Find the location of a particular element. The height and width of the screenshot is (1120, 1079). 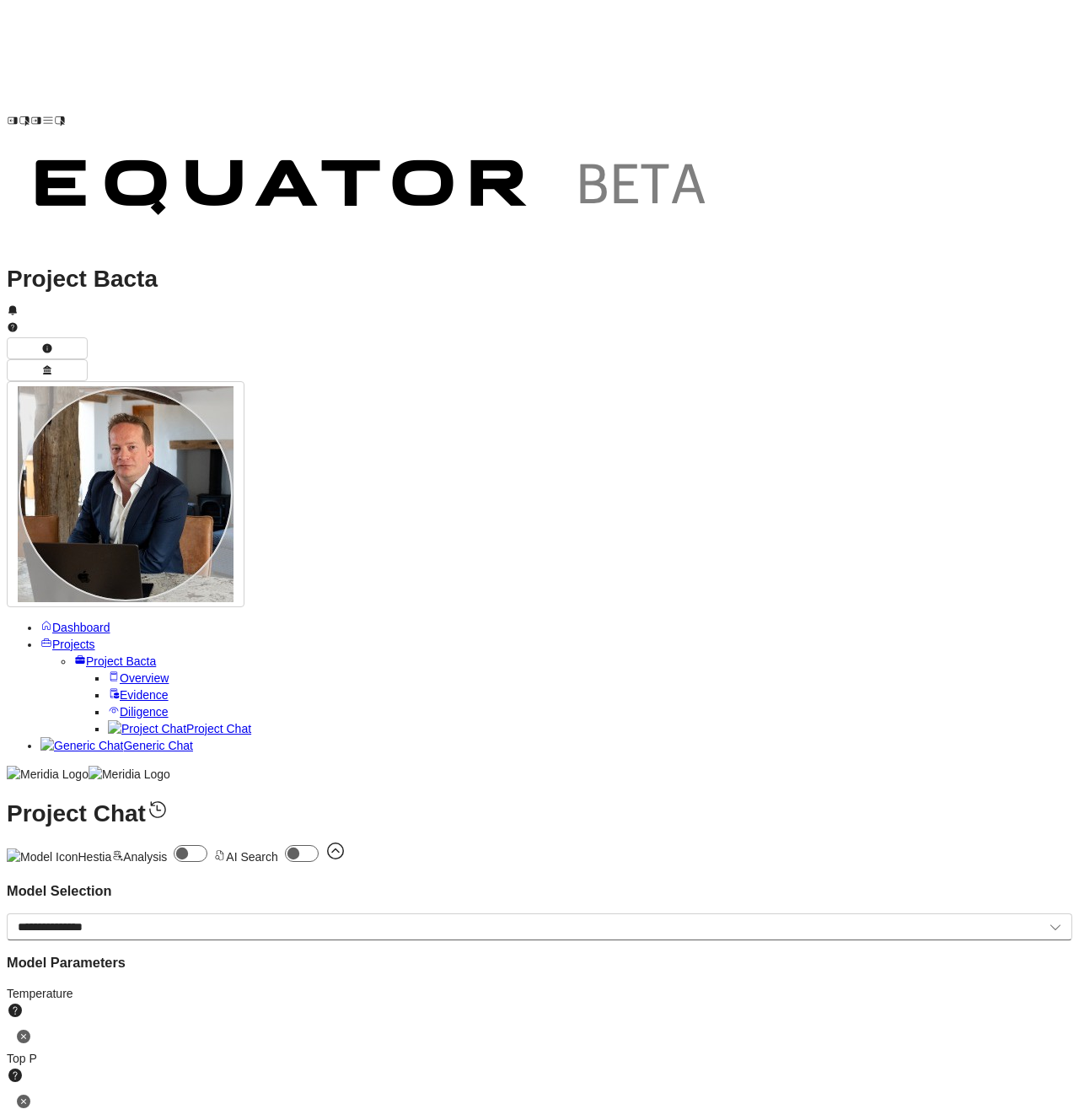

img: Hestia is located at coordinates (42, 857).